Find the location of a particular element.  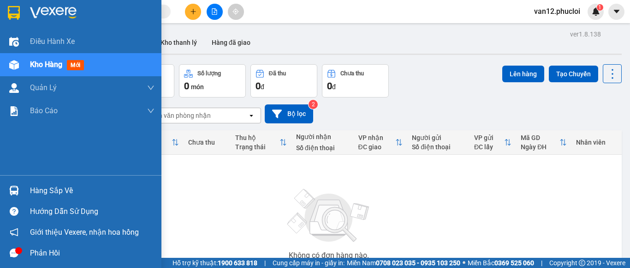

button: Tạo Chuyến is located at coordinates (574, 74).